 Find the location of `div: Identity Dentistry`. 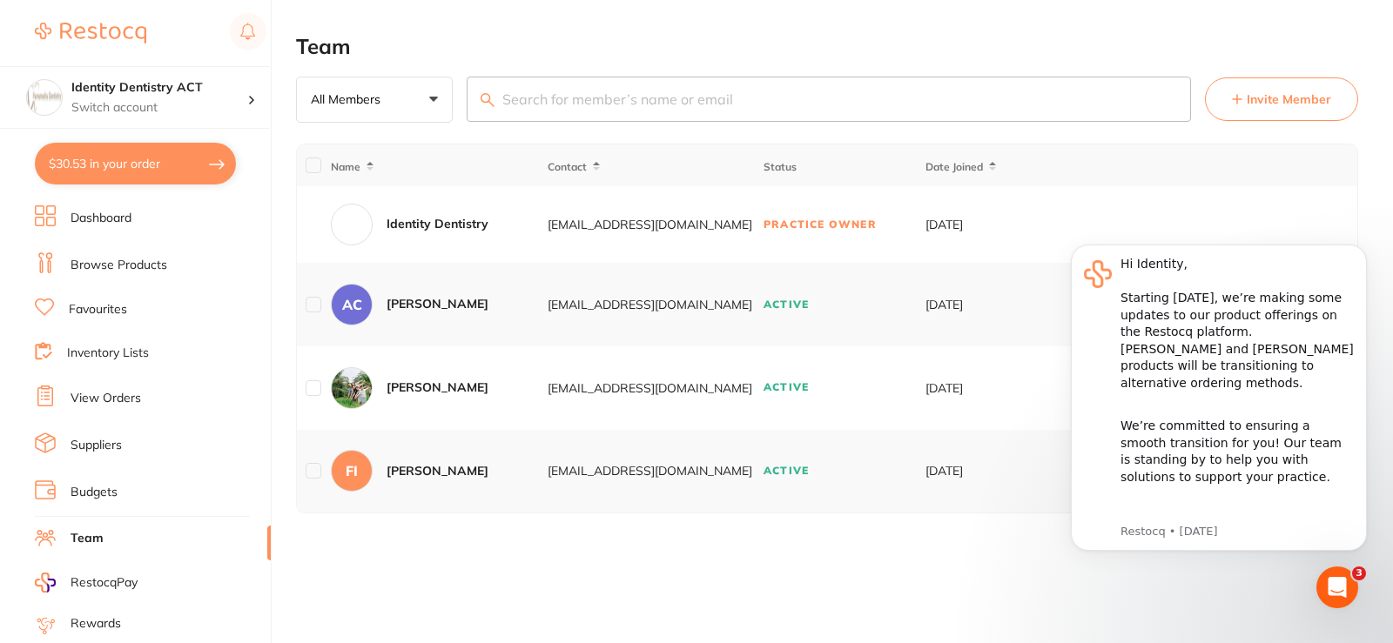

div: Identity Dentistry is located at coordinates (437, 225).